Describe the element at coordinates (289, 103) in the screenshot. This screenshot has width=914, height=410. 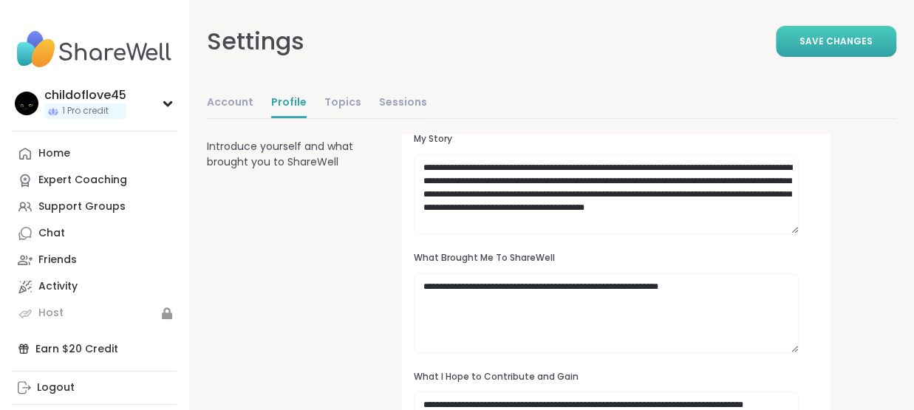
I see `a: Profile` at that location.